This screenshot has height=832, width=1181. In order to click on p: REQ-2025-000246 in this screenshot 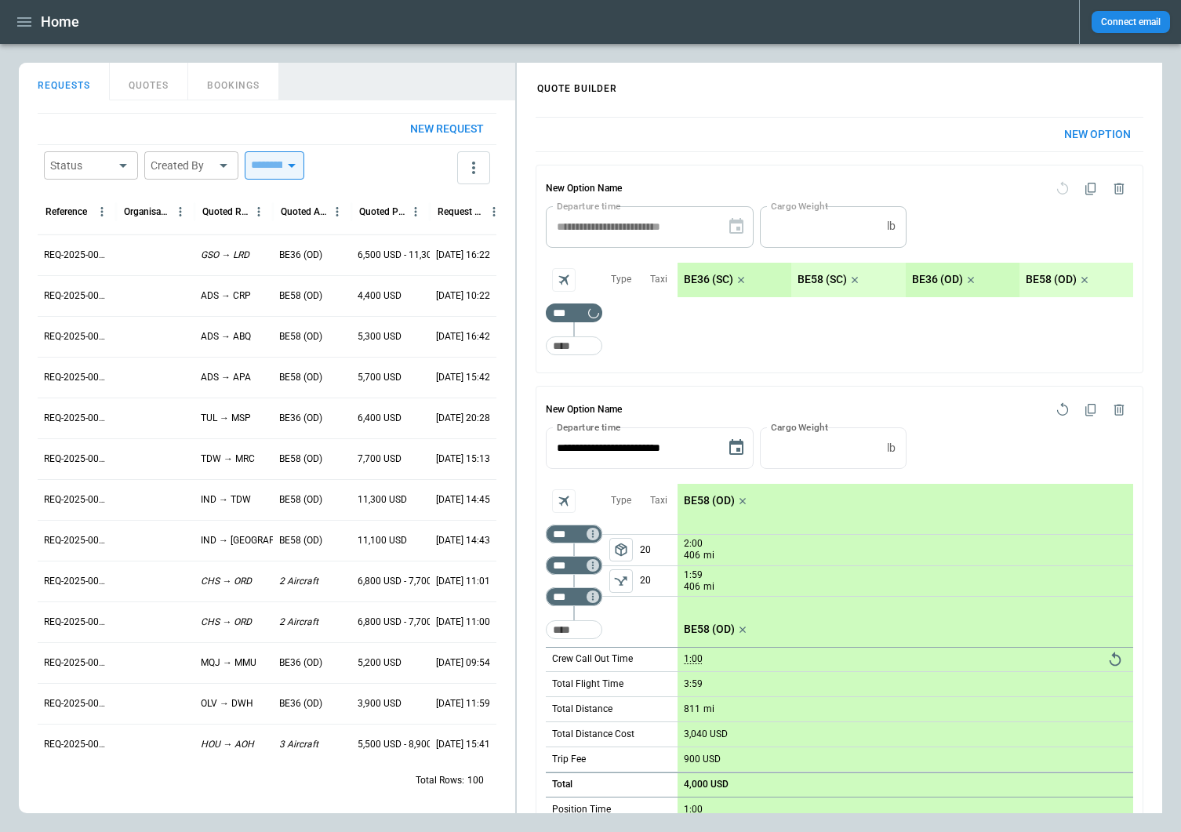, I will do `click(77, 459)`.